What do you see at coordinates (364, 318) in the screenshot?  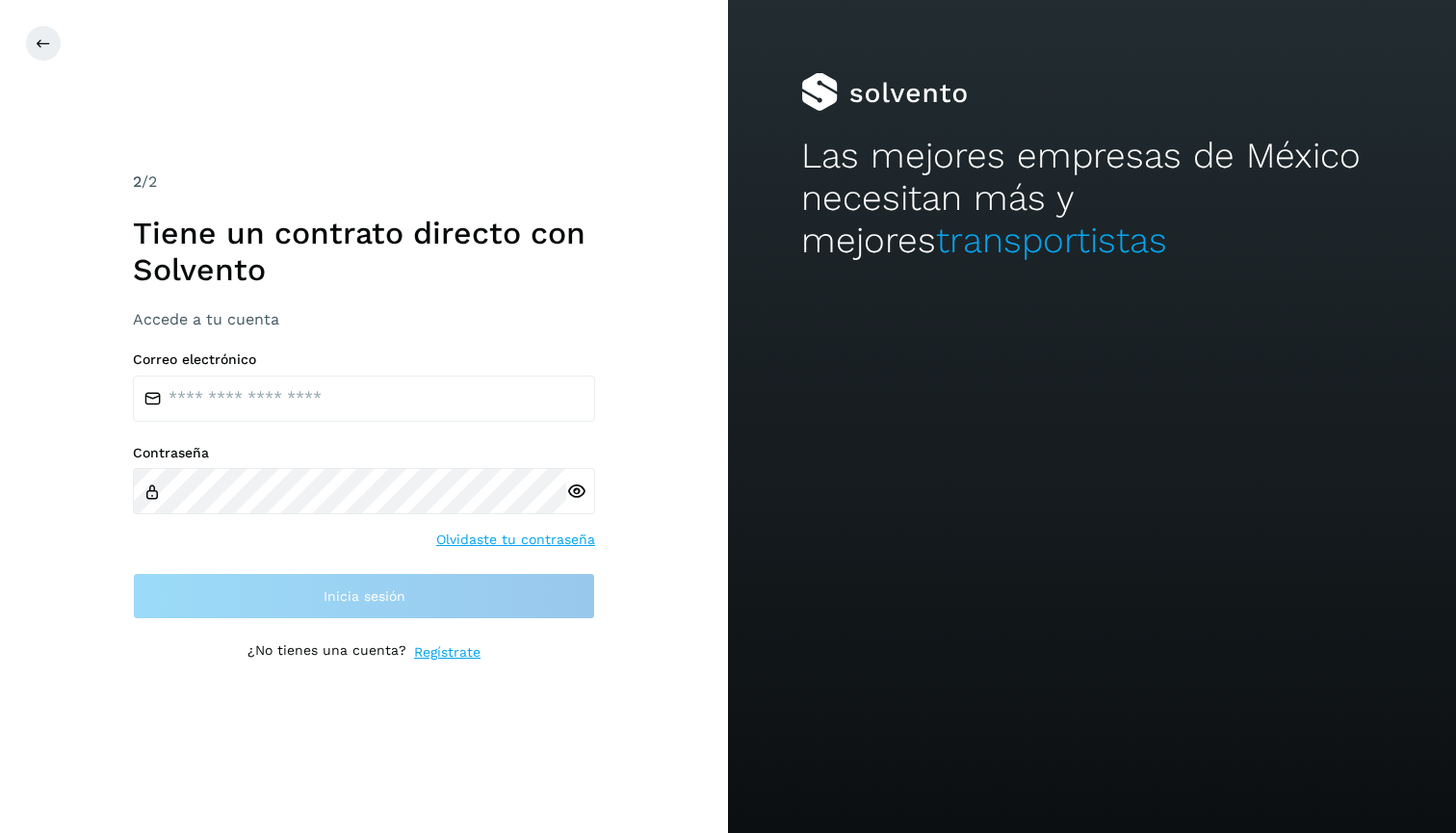 I see `h3: Accede a tu cuenta` at bounding box center [364, 318].